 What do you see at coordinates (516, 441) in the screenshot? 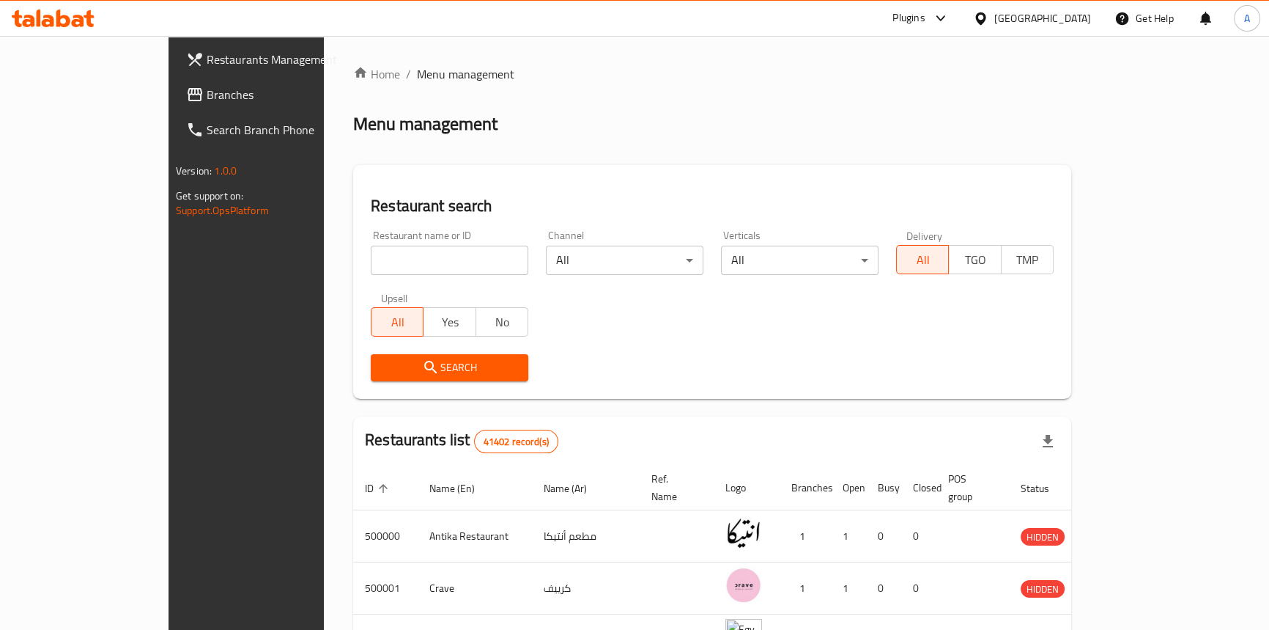
I see `div: Total records count` at bounding box center [516, 441].